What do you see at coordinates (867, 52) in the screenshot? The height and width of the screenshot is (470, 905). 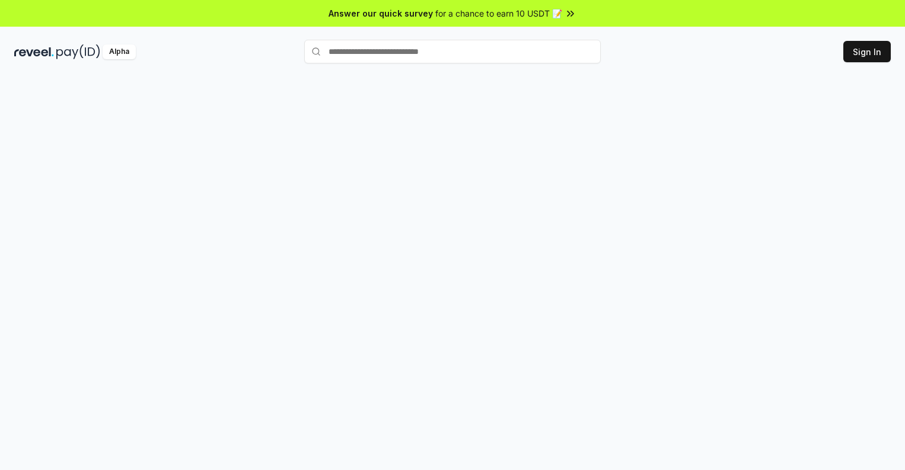 I see `button: Sign In` at bounding box center [867, 52].